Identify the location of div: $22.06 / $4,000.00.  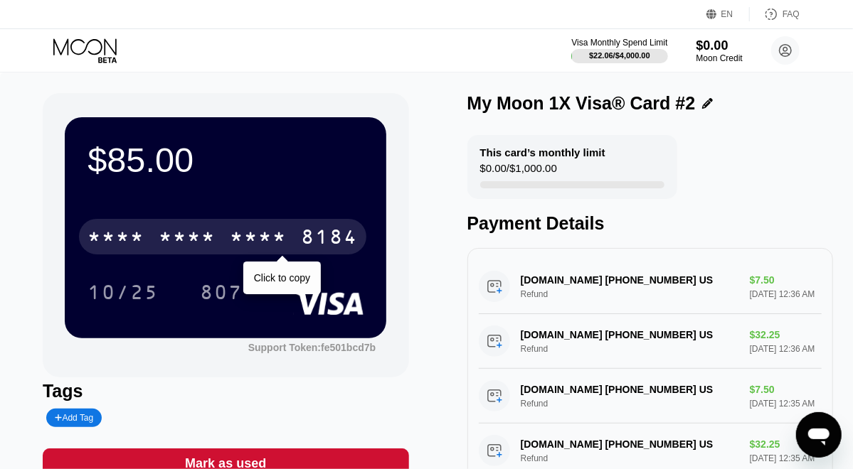
(619, 55).